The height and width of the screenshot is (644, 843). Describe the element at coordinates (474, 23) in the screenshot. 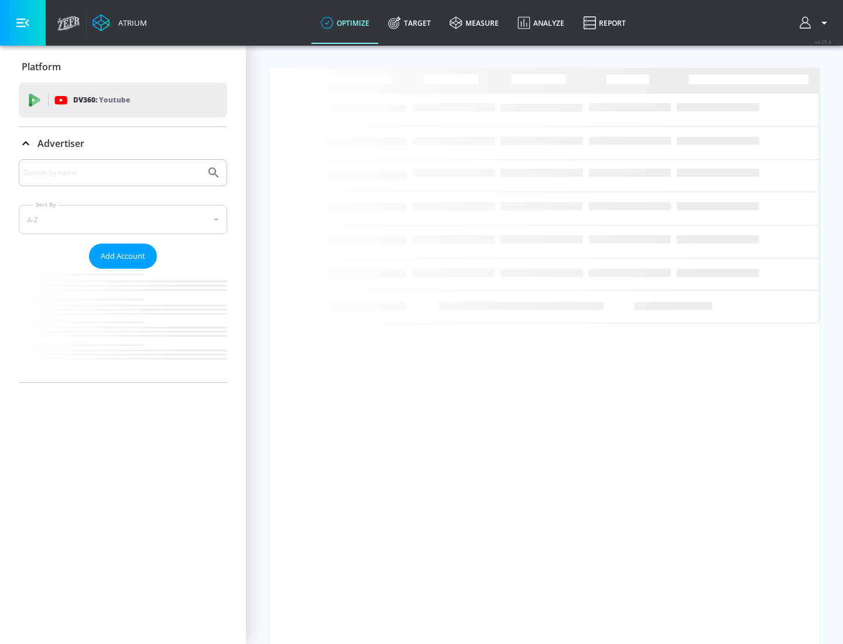

I see `a: measure` at that location.